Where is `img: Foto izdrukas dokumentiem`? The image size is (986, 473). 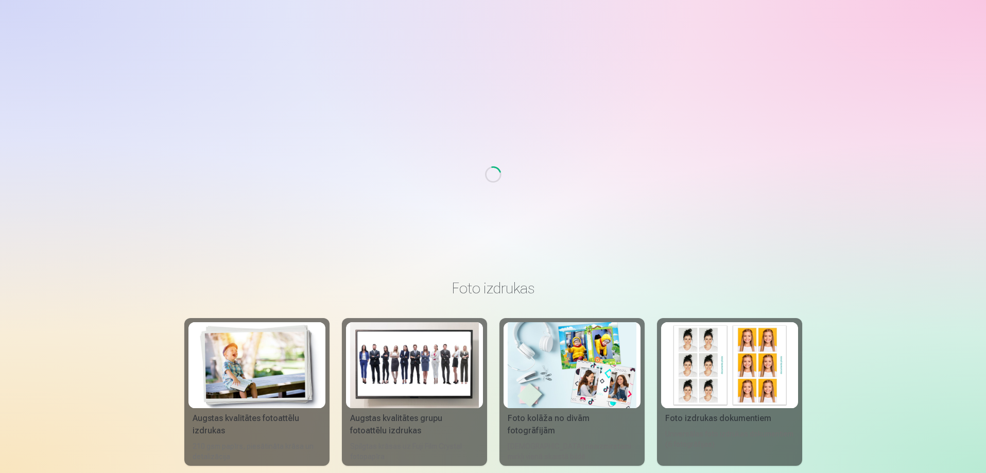 img: Foto izdrukas dokumentiem is located at coordinates (729, 365).